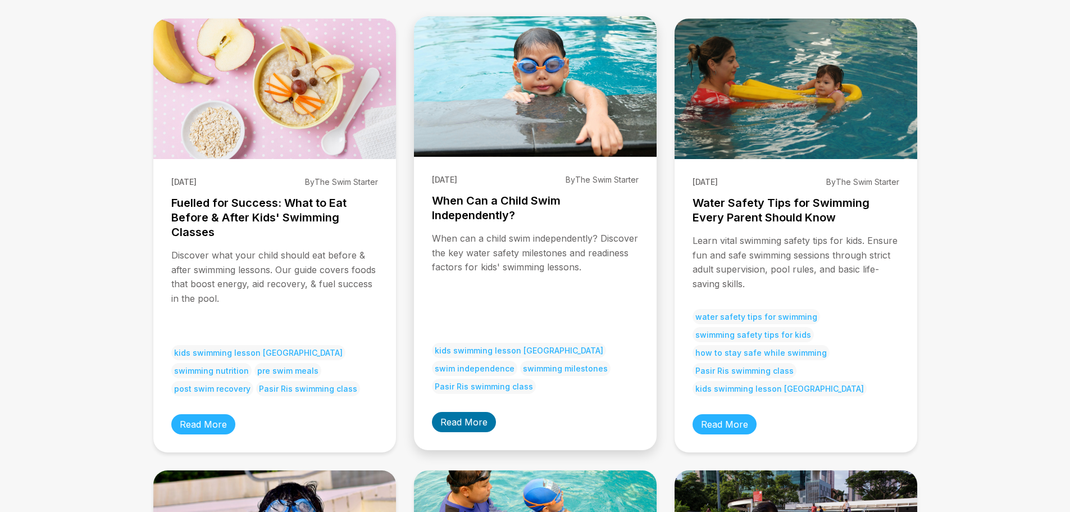 Image resolution: width=1070 pixels, height=512 pixels. Describe the element at coordinates (535, 86) in the screenshot. I see `img: When Can a Child Swim Independently?` at that location.